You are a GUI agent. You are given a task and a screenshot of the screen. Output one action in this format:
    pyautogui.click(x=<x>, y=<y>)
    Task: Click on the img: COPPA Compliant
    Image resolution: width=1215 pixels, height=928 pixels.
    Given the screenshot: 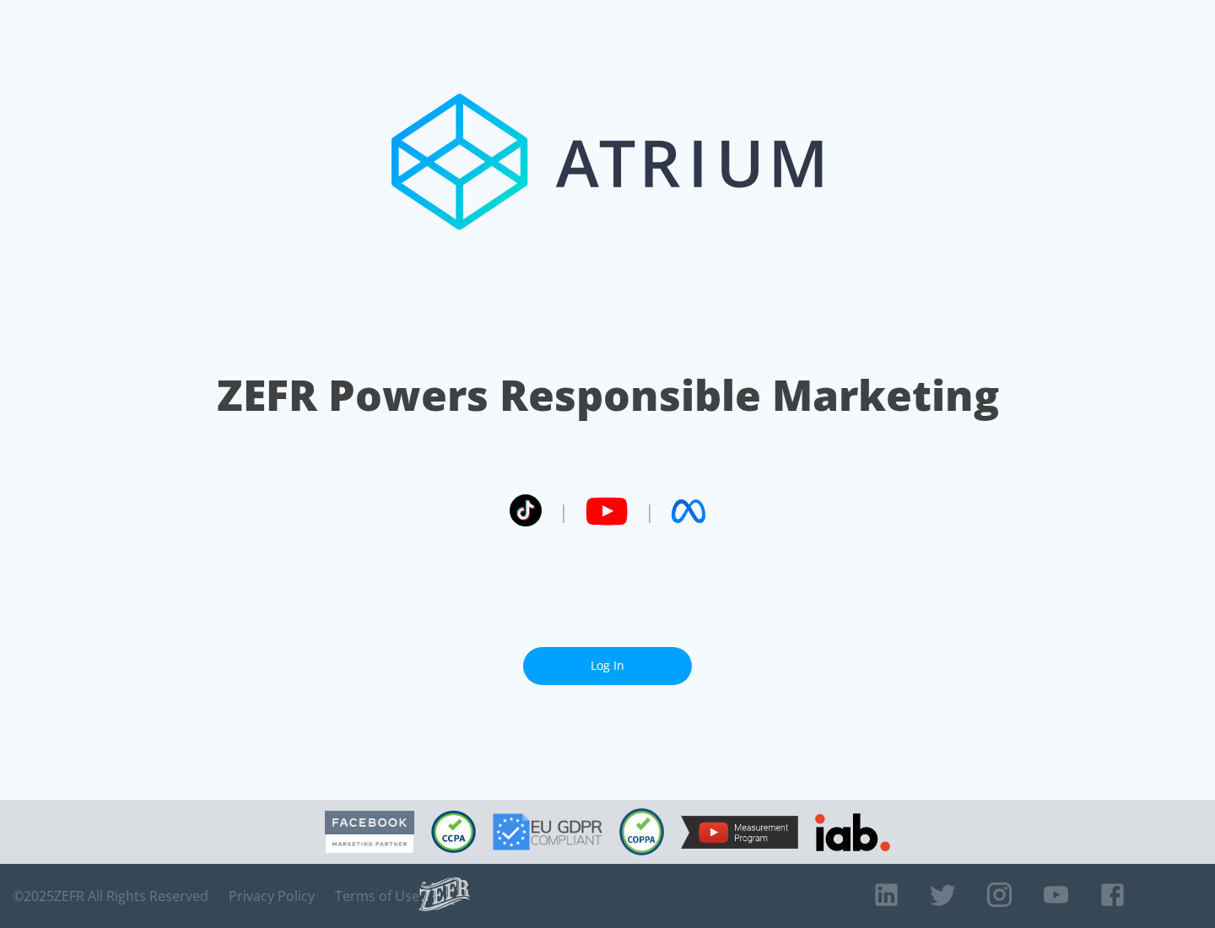 What is the action you would take?
    pyautogui.click(x=641, y=832)
    